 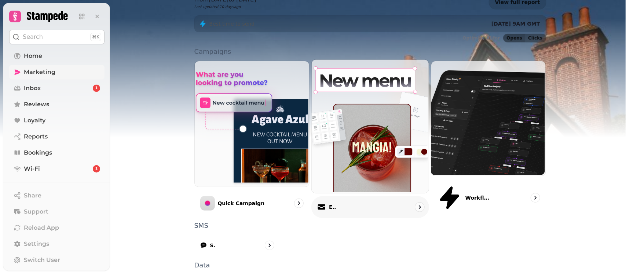 What do you see at coordinates (57, 260) in the screenshot?
I see `button: Switch User` at bounding box center [57, 260].